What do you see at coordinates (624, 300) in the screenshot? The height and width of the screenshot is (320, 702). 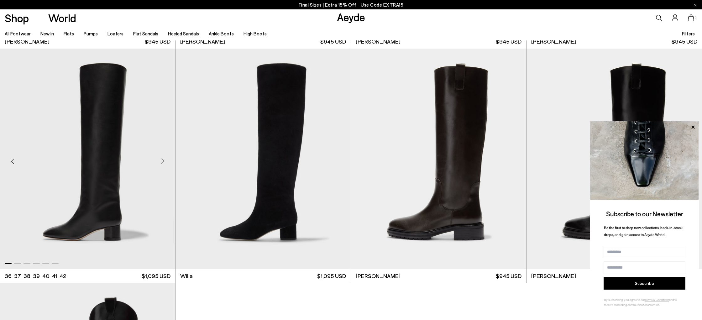 I see `span: By subscribing, you agree to our` at bounding box center [624, 300].